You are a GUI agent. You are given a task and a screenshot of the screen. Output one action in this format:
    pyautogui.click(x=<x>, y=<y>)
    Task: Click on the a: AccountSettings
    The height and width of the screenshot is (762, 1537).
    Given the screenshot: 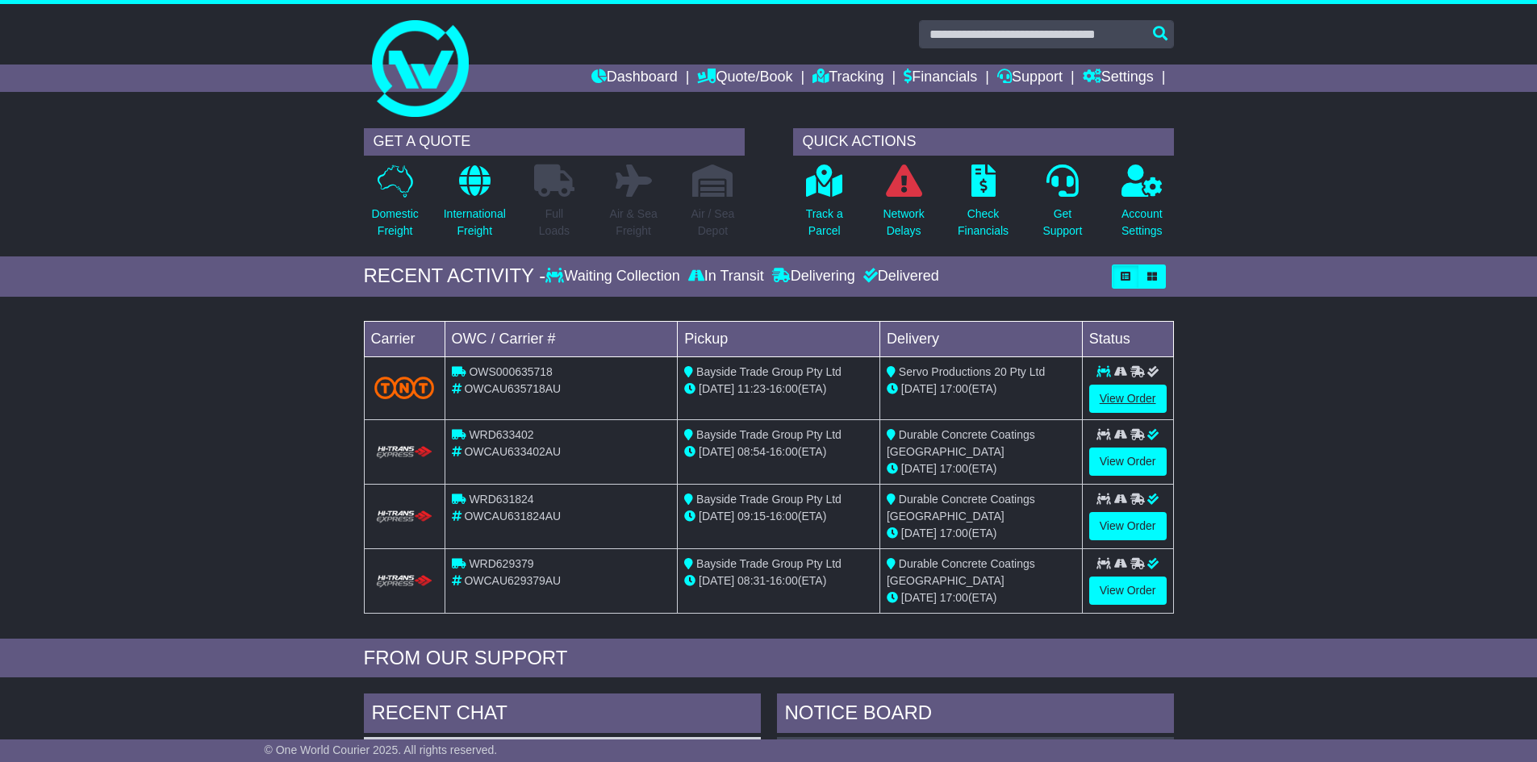 What is the action you would take?
    pyautogui.click(x=1141, y=206)
    